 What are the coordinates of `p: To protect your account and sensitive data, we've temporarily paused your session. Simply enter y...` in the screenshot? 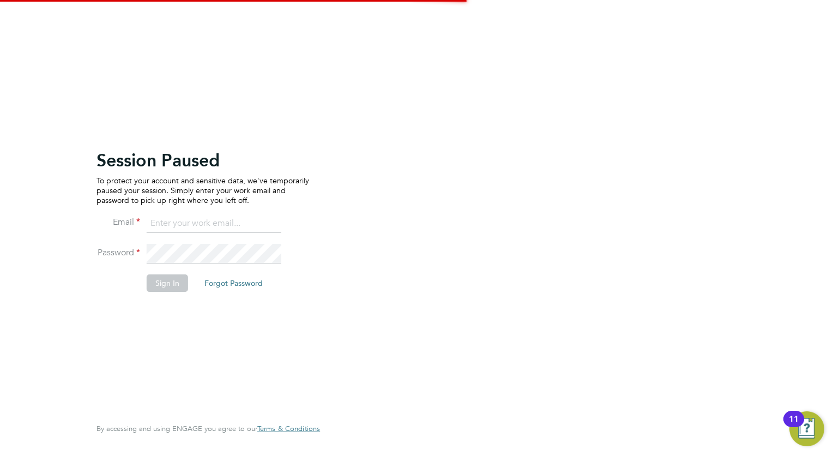 It's located at (203, 190).